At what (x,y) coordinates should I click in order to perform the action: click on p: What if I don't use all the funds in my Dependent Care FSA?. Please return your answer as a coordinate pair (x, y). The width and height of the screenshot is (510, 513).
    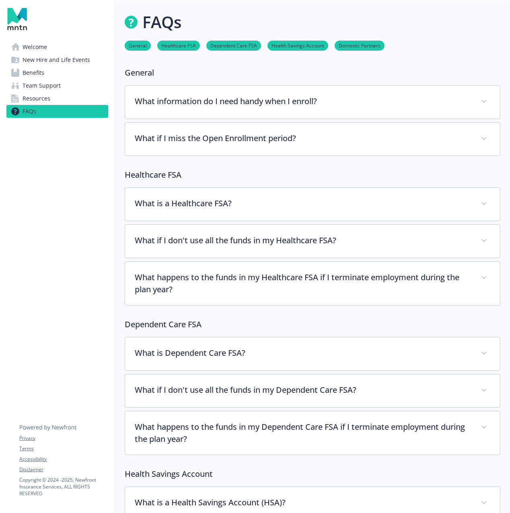
    Looking at the image, I should click on (303, 390).